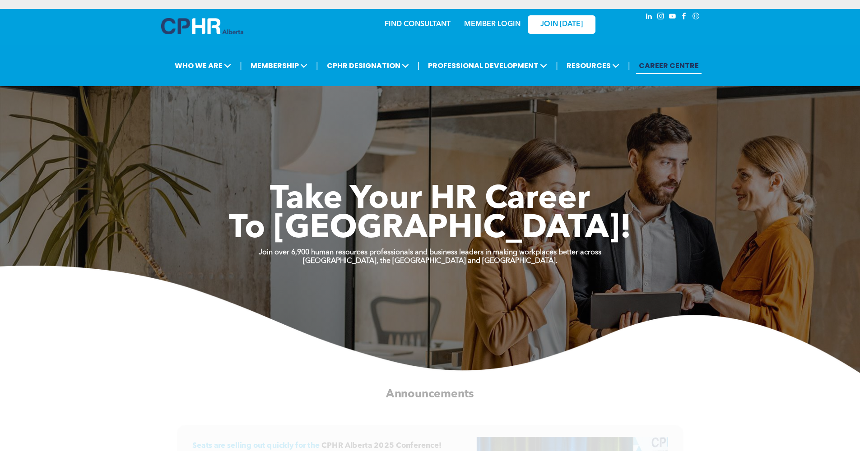 This screenshot has height=451, width=860. I want to click on span: RESOURCES, so click(593, 65).